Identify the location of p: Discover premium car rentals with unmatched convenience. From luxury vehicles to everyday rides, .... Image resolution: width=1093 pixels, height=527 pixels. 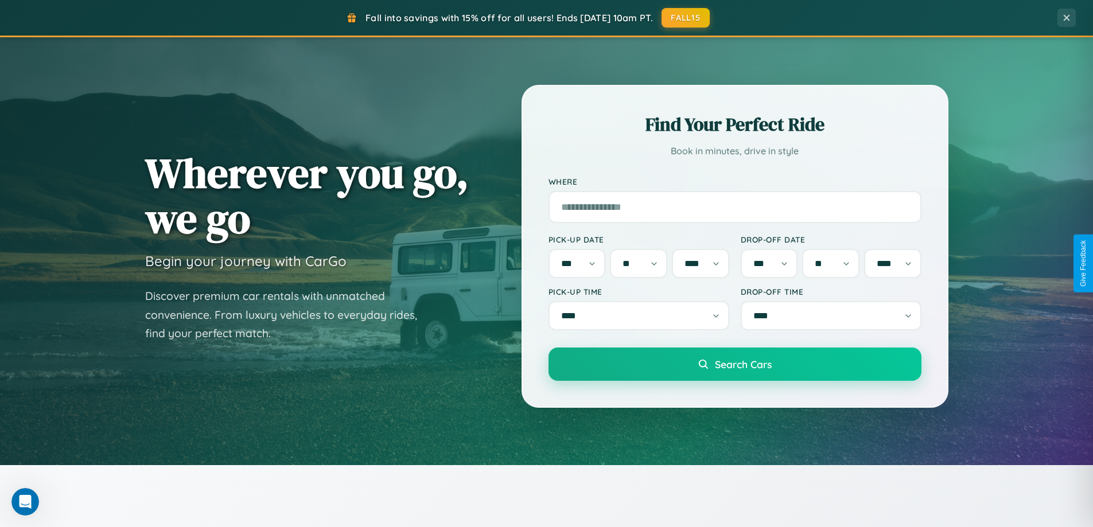
(288, 315).